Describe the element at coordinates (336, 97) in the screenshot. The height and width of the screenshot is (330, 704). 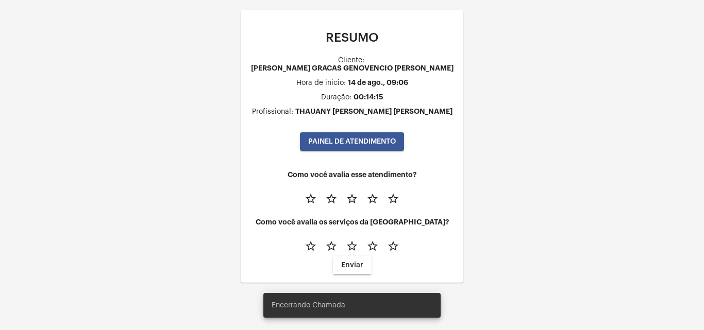
I see `div: Duração:` at that location.